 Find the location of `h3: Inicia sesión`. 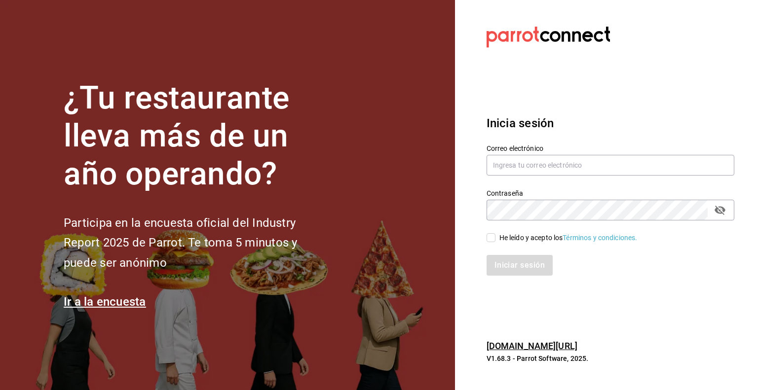

h3: Inicia sesión is located at coordinates (610, 123).